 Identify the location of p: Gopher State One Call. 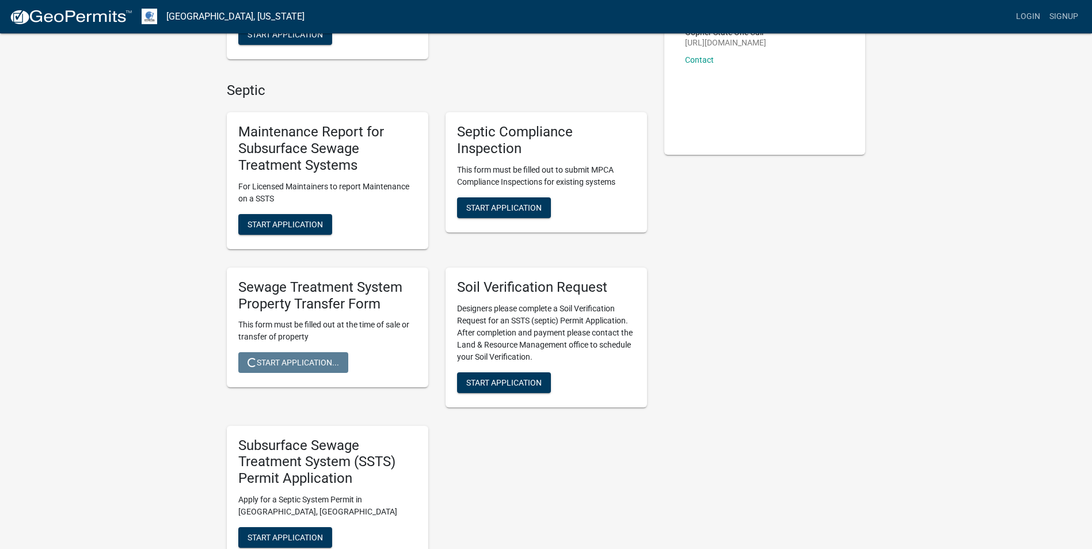
(725, 32).